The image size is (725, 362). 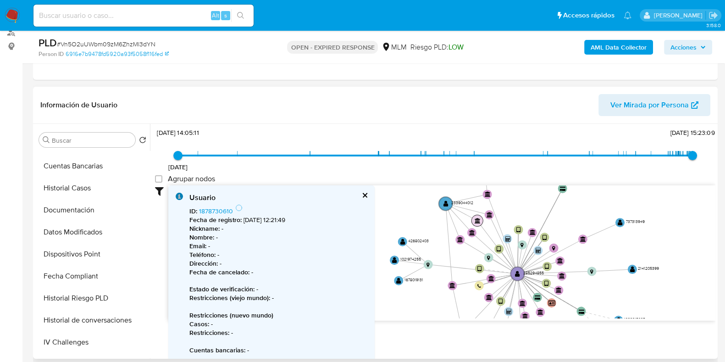 What do you see at coordinates (159, 179) in the screenshot?
I see `input: Agrupar nodos` at bounding box center [159, 179].